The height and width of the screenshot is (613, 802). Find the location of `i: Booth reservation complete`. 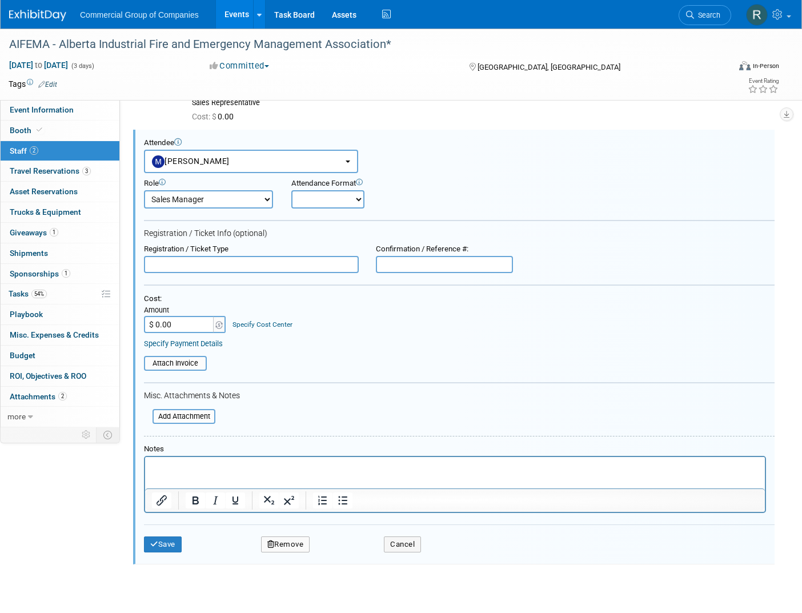

i: Booth reservation complete is located at coordinates (39, 130).